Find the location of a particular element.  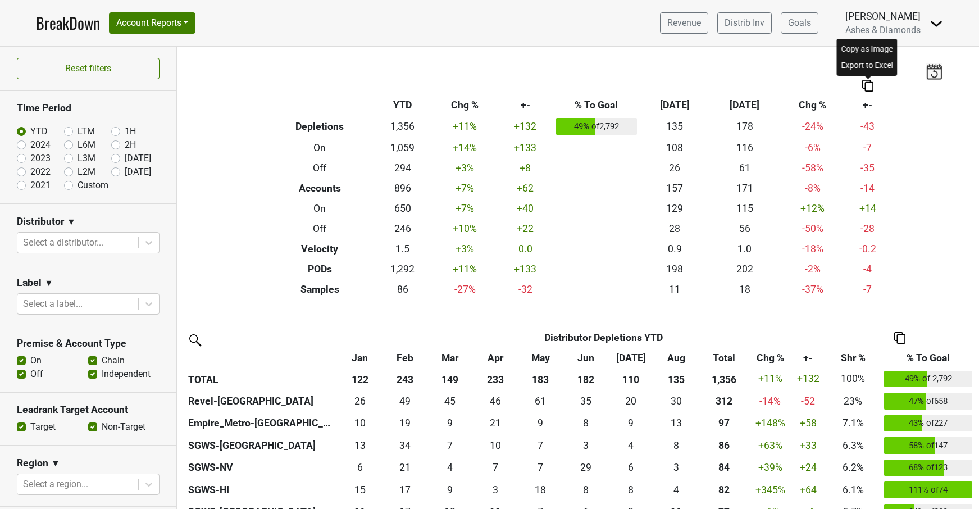

div: +58 is located at coordinates (807, 423).